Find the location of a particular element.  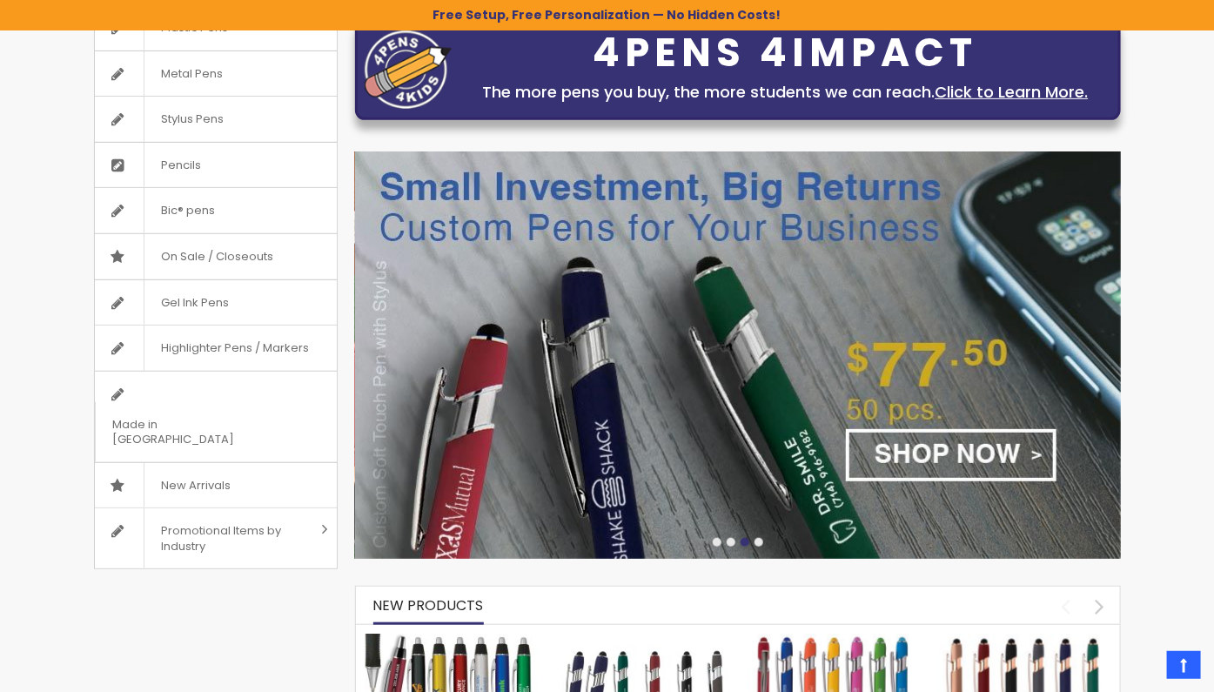

span: On Sale / Closeouts is located at coordinates (217, 257).